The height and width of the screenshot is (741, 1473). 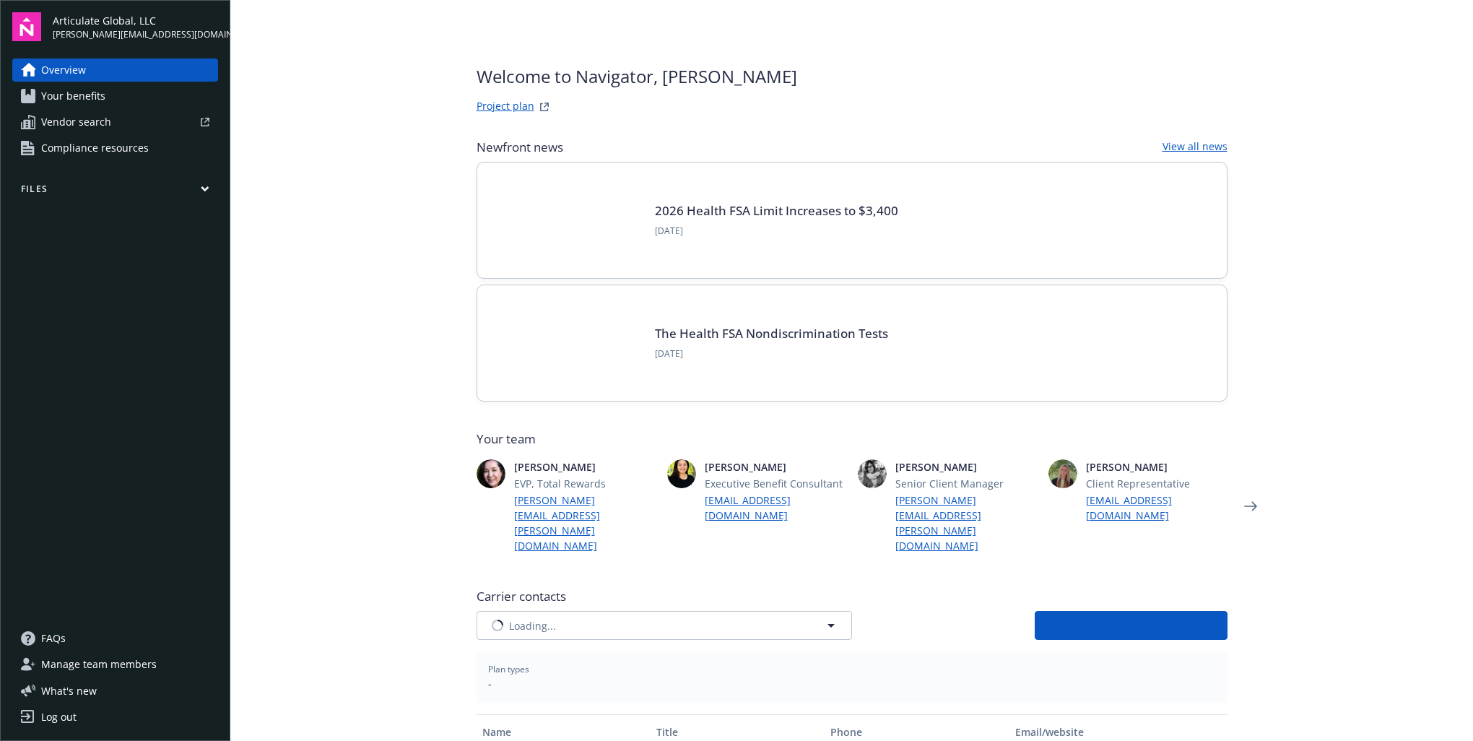 What do you see at coordinates (664, 625) in the screenshot?
I see `button: Loading...` at bounding box center [664, 625].